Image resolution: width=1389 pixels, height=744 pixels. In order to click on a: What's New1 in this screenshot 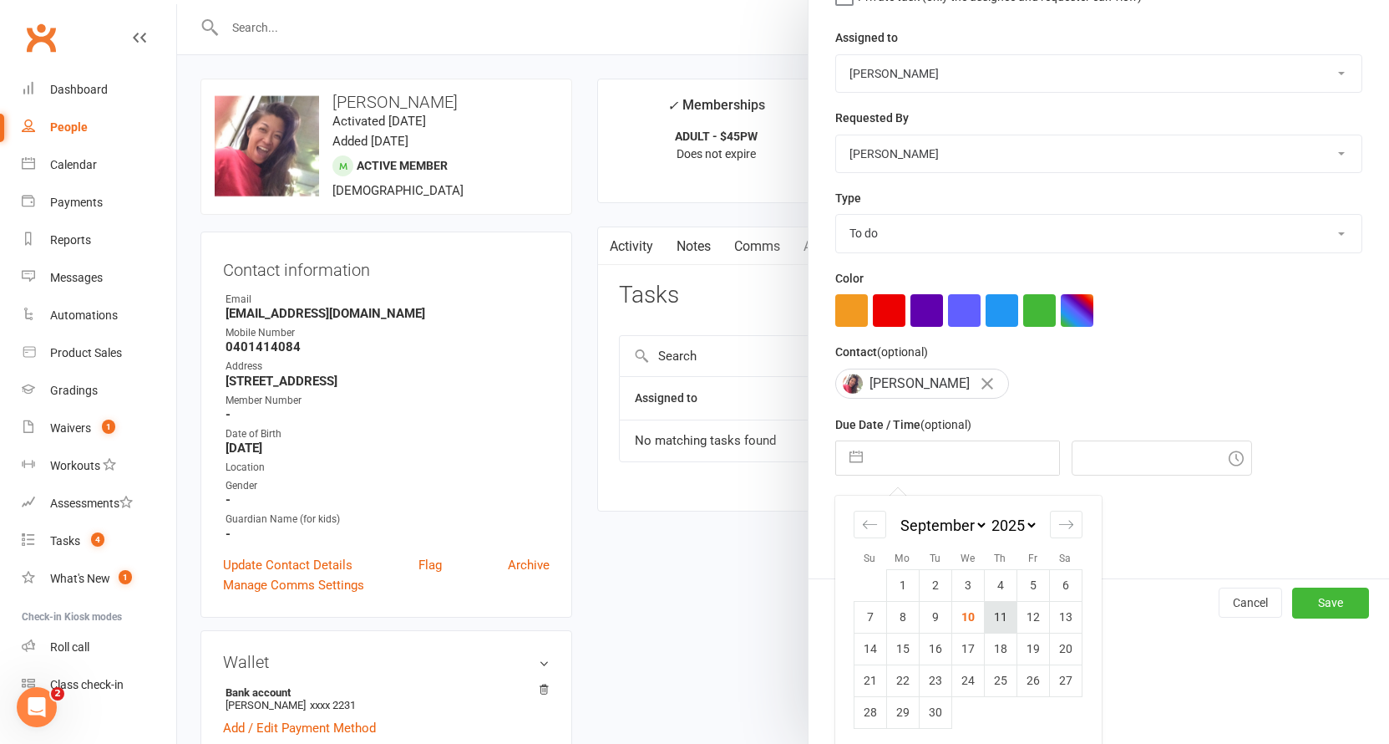, I will do `click(99, 578)`.